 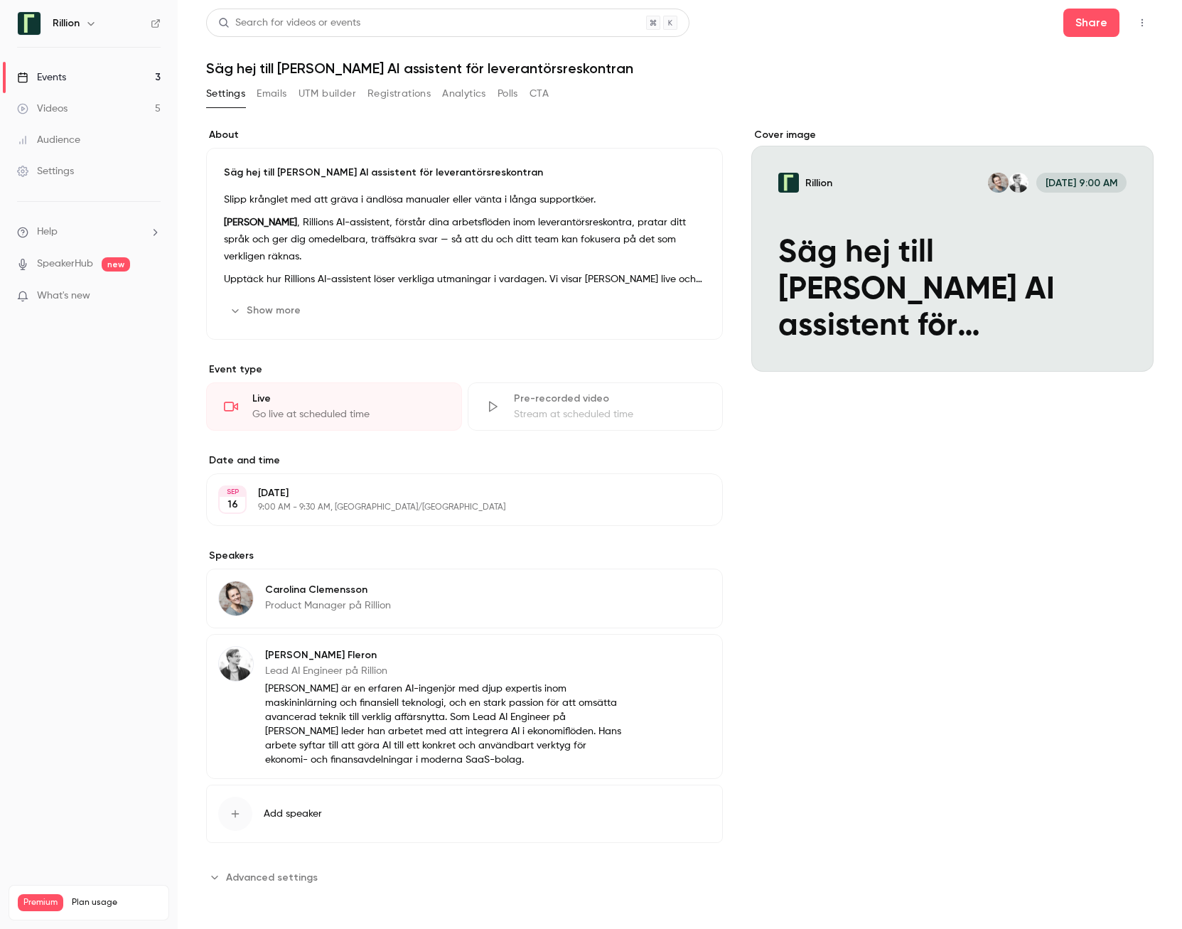 What do you see at coordinates (42, 109) in the screenshot?
I see `div: Videos` at bounding box center [42, 109].